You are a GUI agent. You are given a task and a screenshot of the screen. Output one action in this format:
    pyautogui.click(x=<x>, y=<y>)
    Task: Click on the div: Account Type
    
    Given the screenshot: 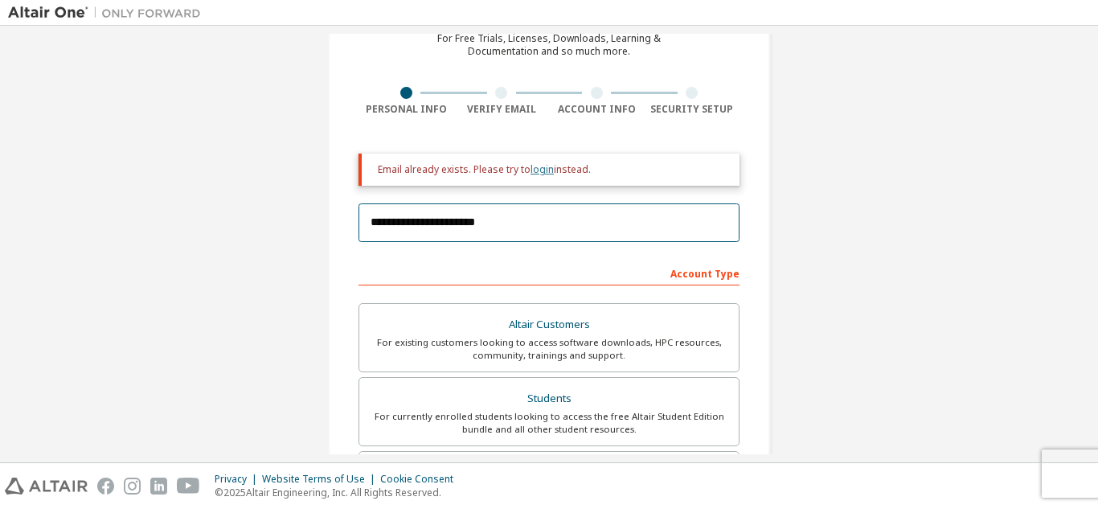 What is the action you would take?
    pyautogui.click(x=549, y=273)
    